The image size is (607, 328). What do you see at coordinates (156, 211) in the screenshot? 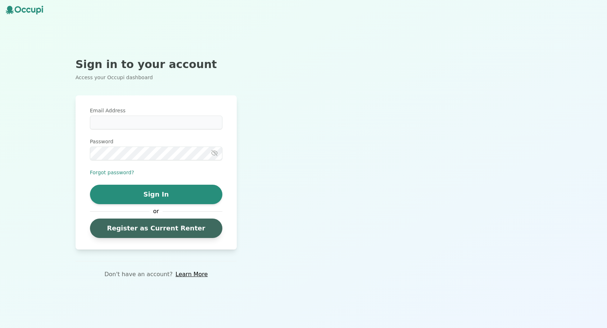
I see `span: or` at bounding box center [156, 211].